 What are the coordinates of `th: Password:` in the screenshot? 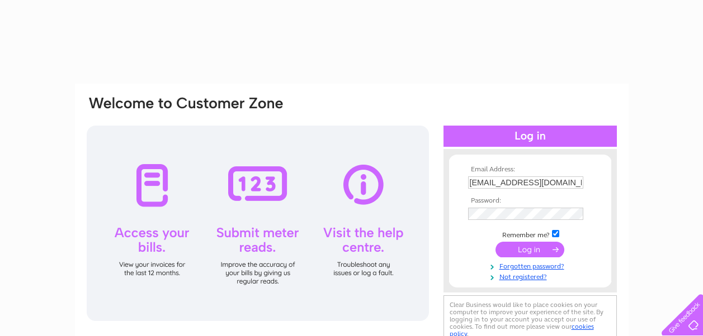 It's located at (530, 201).